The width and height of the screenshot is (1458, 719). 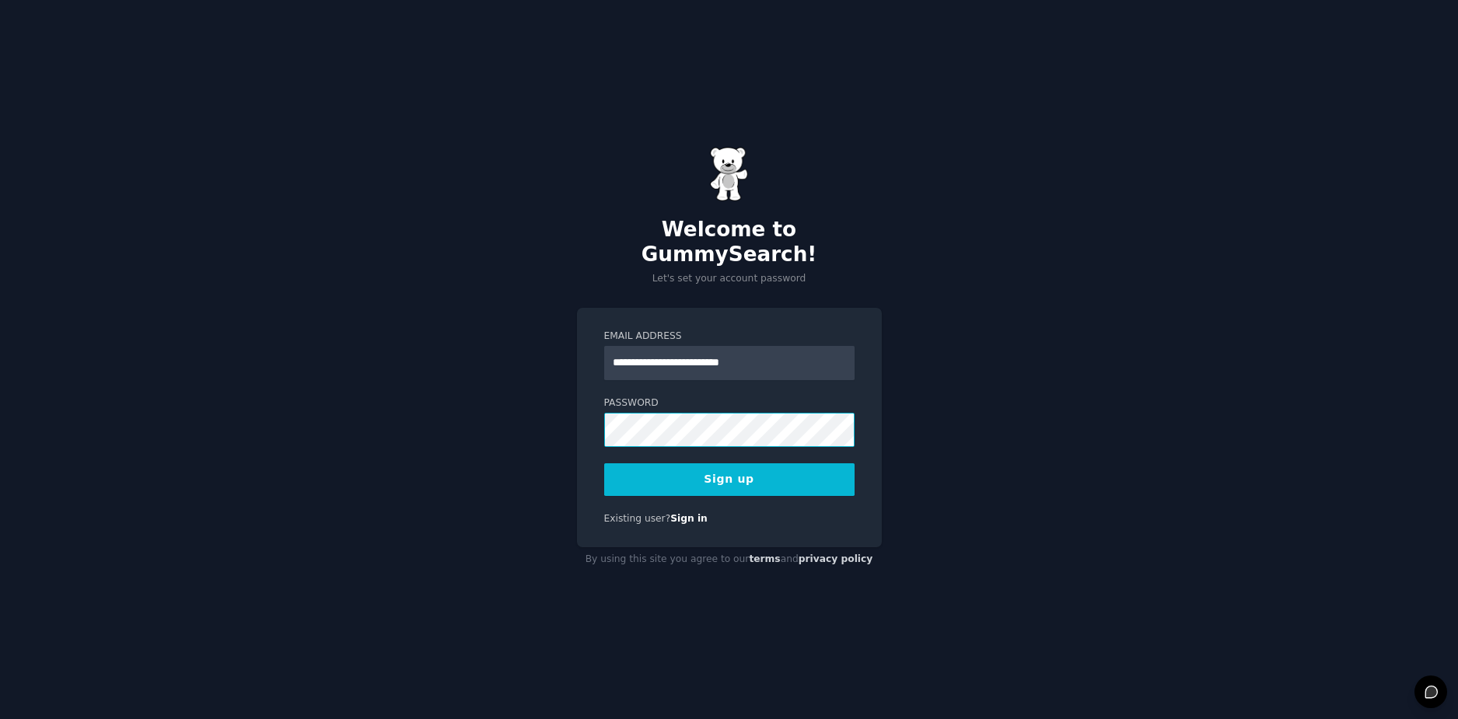 I want to click on label: Email Address, so click(x=729, y=337).